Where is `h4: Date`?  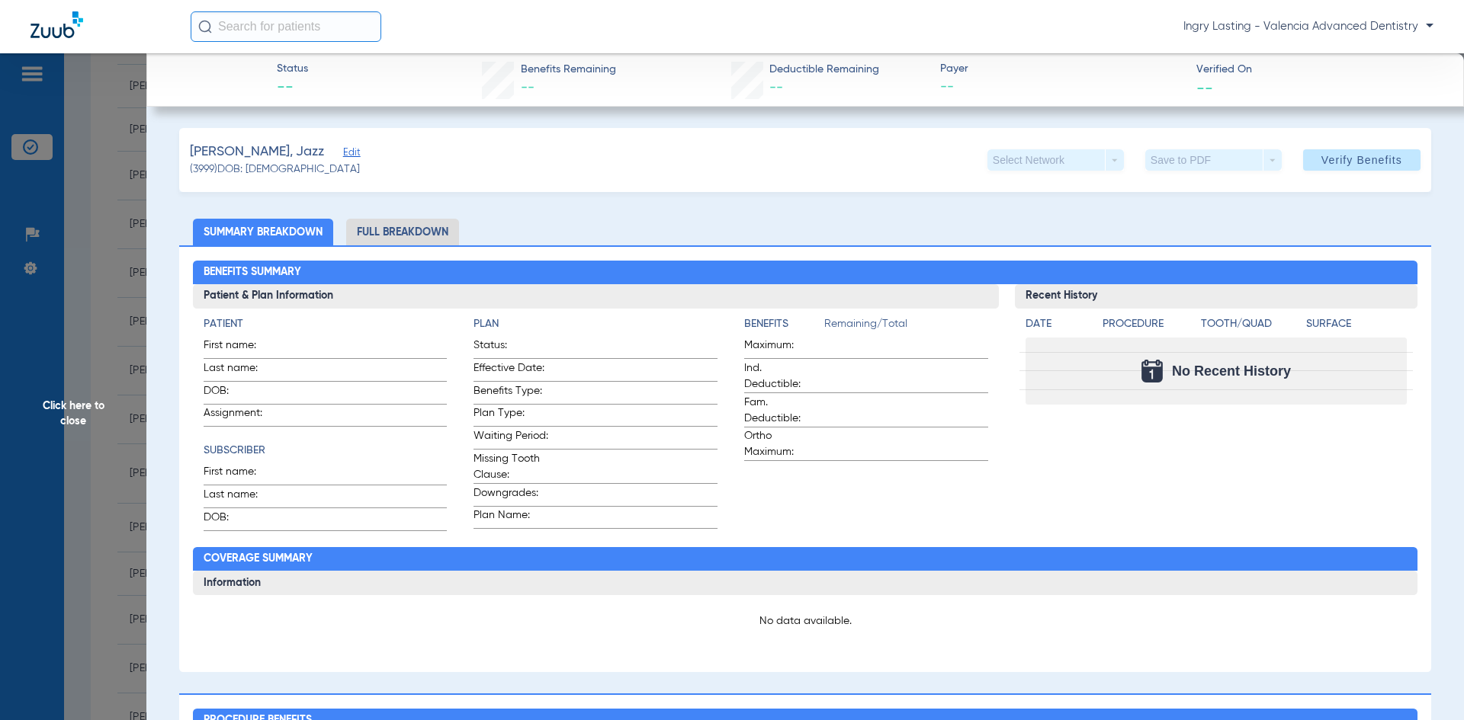
h4: Date is located at coordinates (1057, 324).